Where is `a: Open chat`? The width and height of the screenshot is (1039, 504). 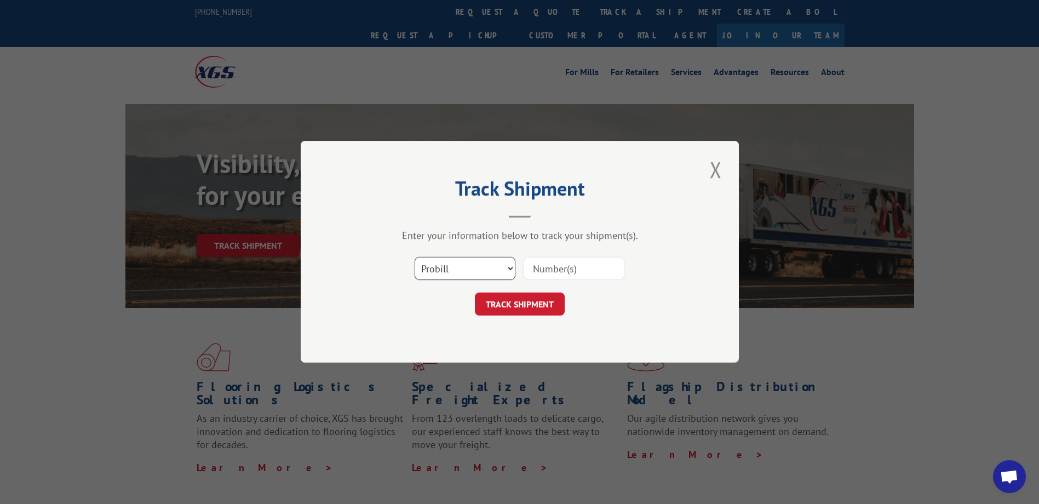 a: Open chat is located at coordinates (1010, 477).